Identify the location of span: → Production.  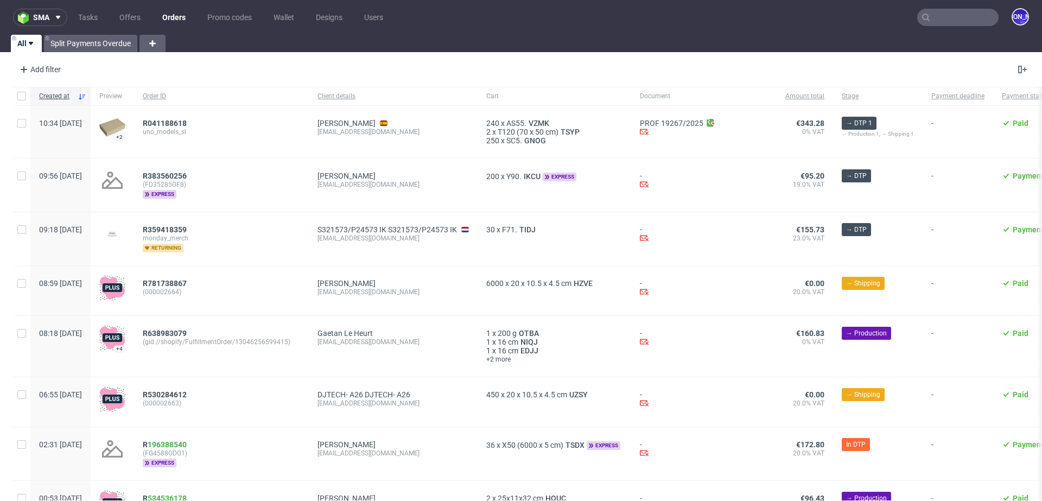
(866, 333).